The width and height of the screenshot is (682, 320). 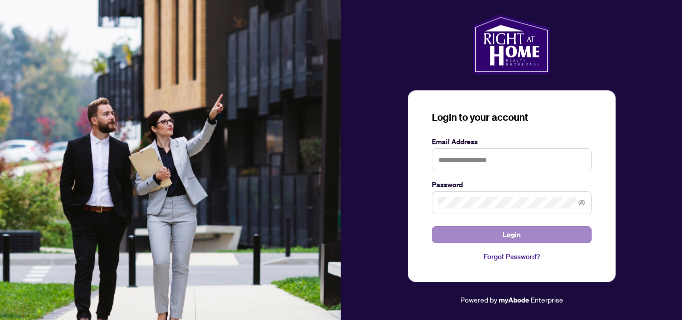 I want to click on span: Powered by, so click(x=479, y=300).